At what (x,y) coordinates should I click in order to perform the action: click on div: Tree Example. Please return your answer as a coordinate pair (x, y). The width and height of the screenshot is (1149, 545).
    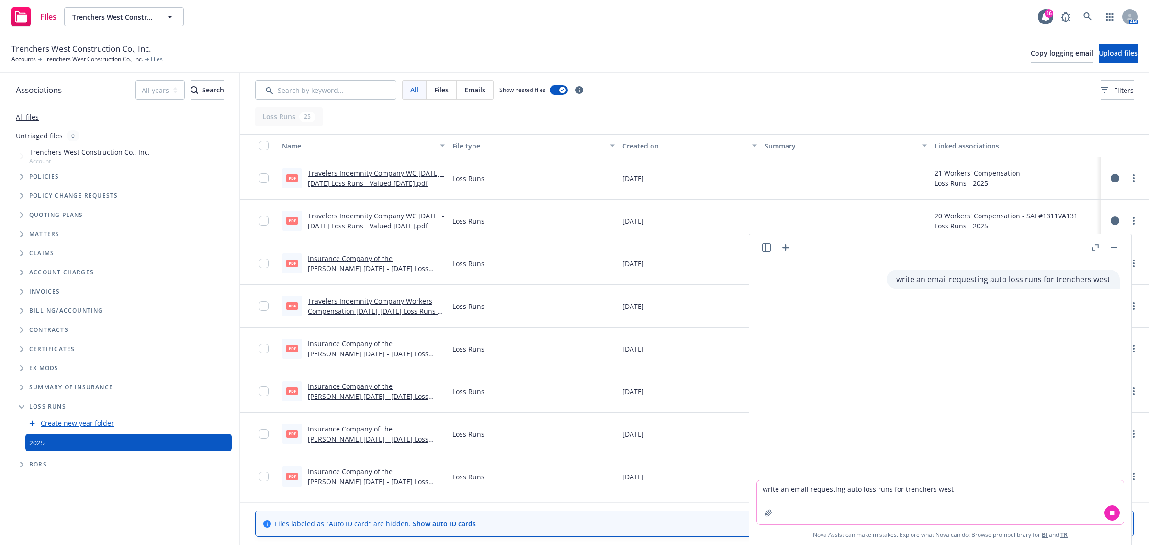
    Looking at the image, I should click on (120, 223).